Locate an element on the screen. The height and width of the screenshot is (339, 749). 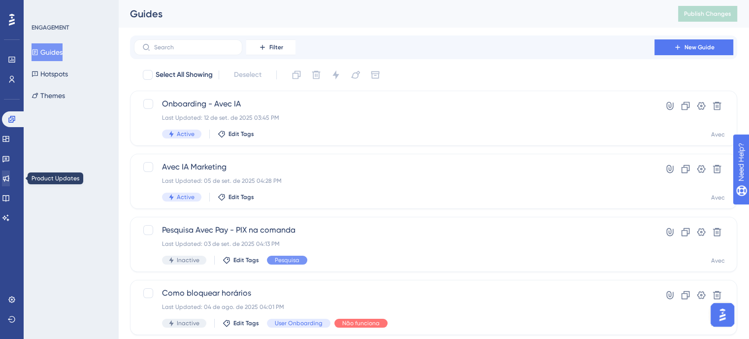
button: Open AI Assistant Launcher is located at coordinates (15, 15).